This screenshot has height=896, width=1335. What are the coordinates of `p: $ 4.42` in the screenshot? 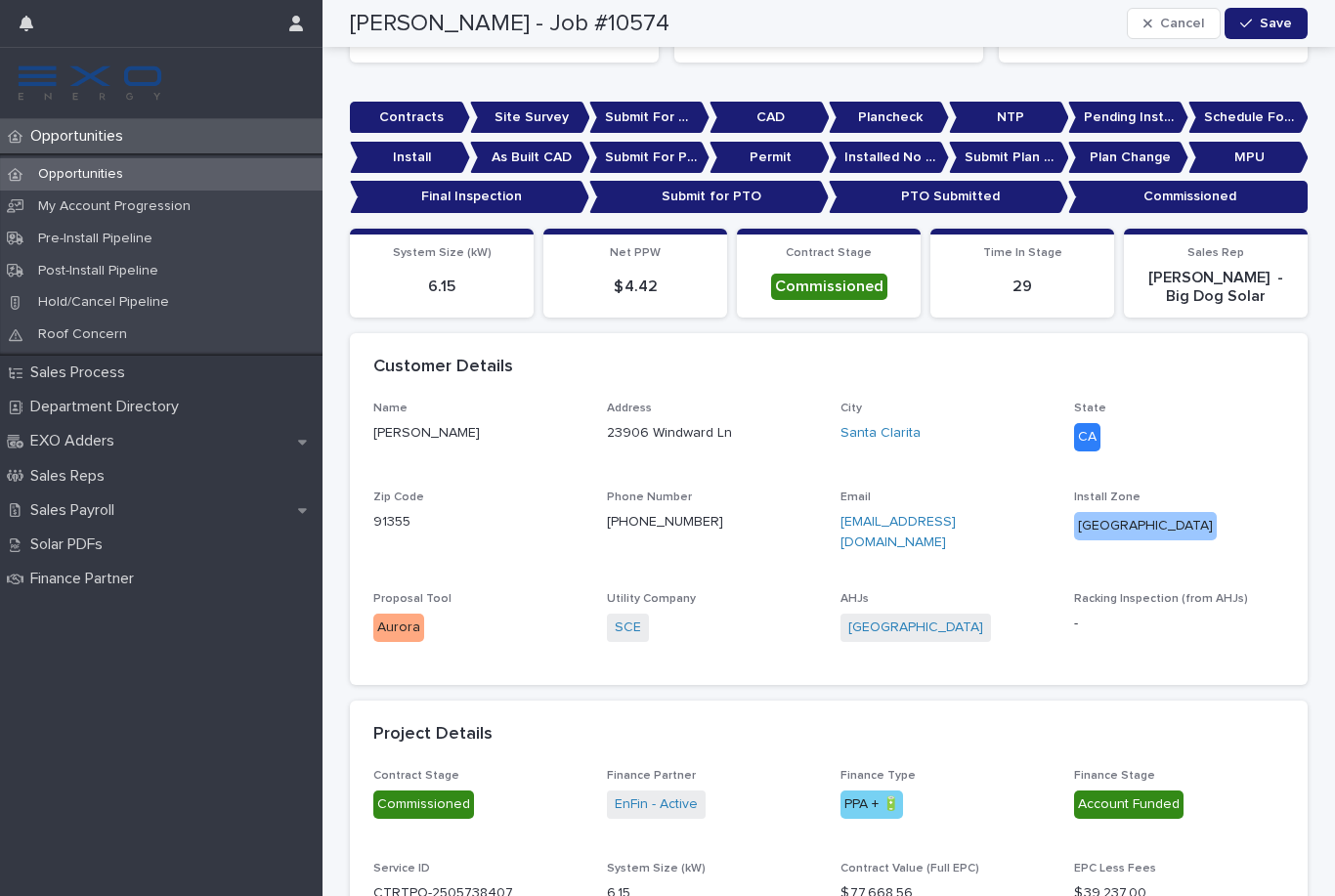 It's located at (635, 286).